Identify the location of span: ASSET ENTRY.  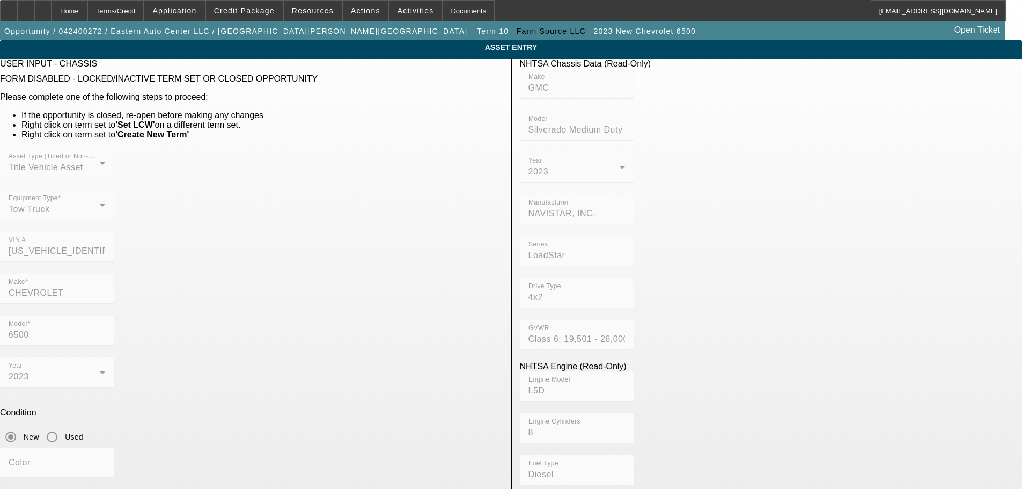
(511, 47).